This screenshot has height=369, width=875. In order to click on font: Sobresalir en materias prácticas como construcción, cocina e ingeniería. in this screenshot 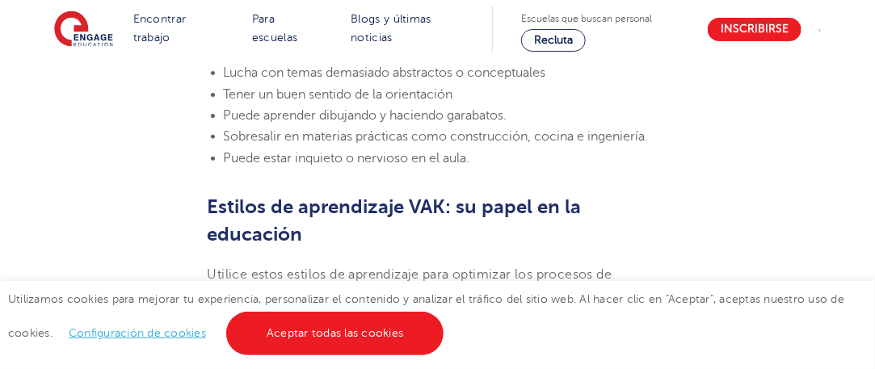, I will do `click(436, 137)`.